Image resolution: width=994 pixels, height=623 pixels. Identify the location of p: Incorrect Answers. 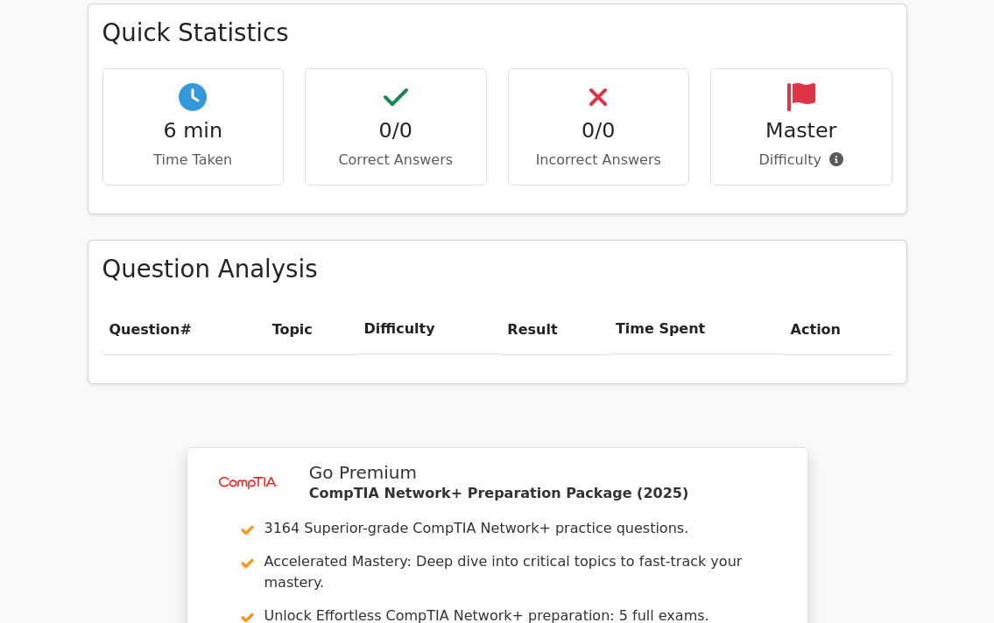
(599, 160).